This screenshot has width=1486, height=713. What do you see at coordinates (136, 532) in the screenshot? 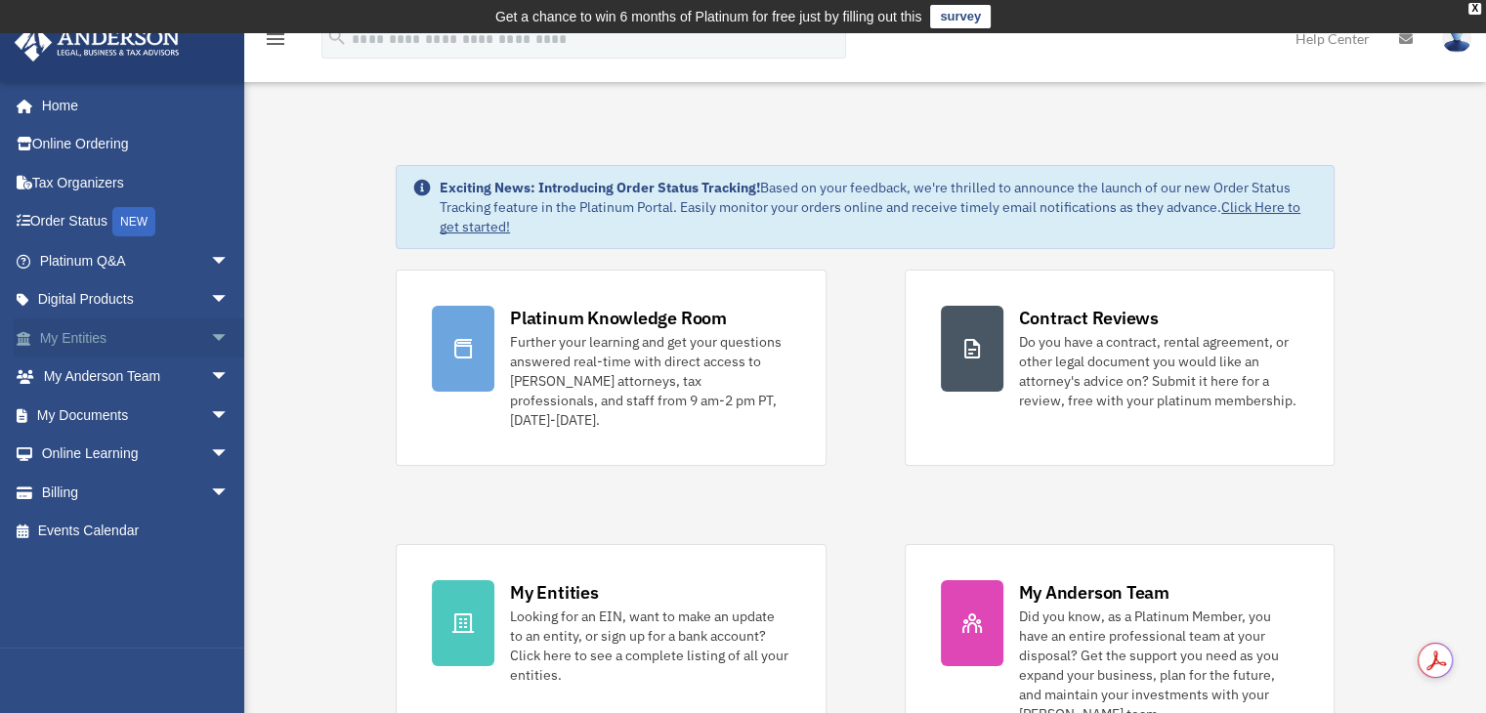
I see `a: Events Calendar` at bounding box center [136, 532].